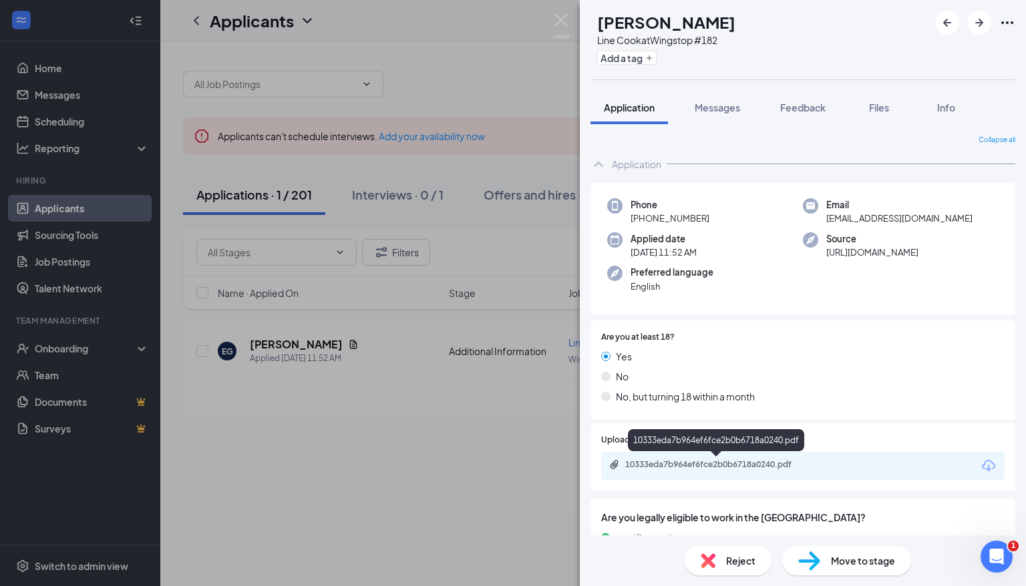 This screenshot has height=586, width=1026. I want to click on span: Email, so click(899, 205).